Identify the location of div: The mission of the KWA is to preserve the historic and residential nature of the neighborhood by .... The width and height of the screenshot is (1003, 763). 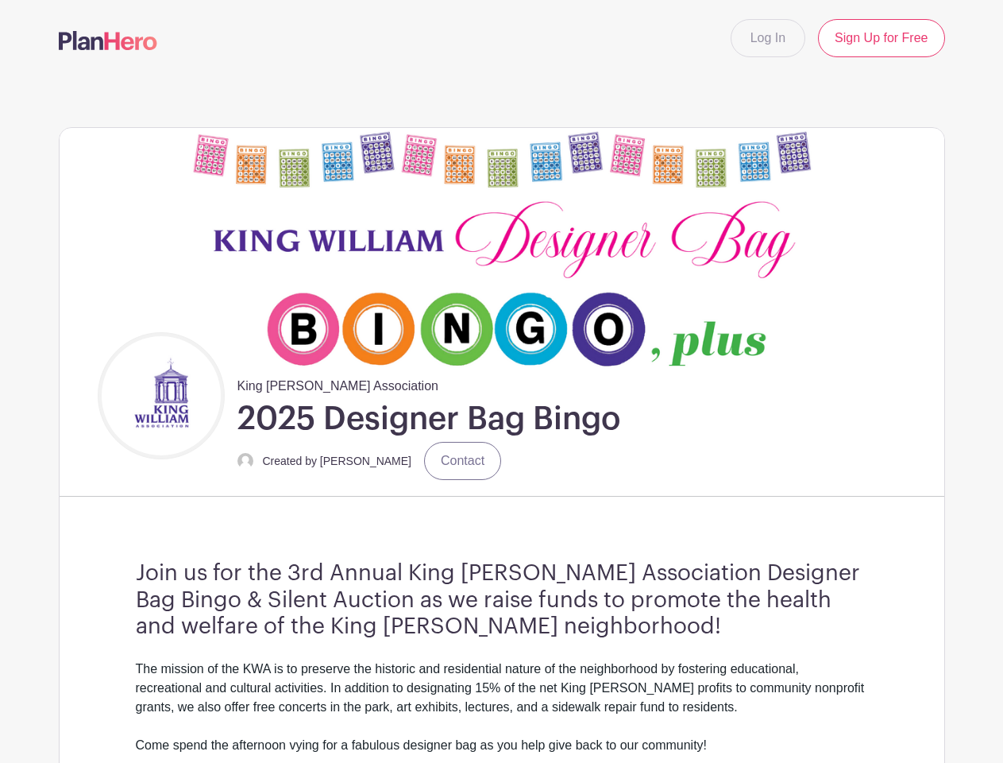
(502, 697).